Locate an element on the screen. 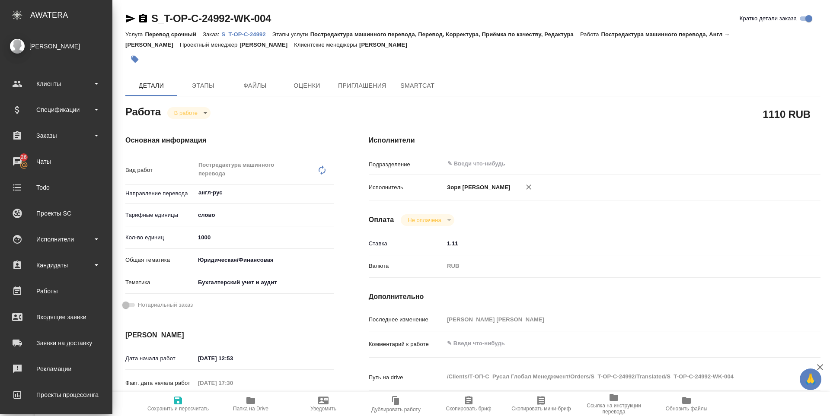 This screenshot has height=416, width=830. div: Юридическая/Финансовая is located at coordinates (264, 260).